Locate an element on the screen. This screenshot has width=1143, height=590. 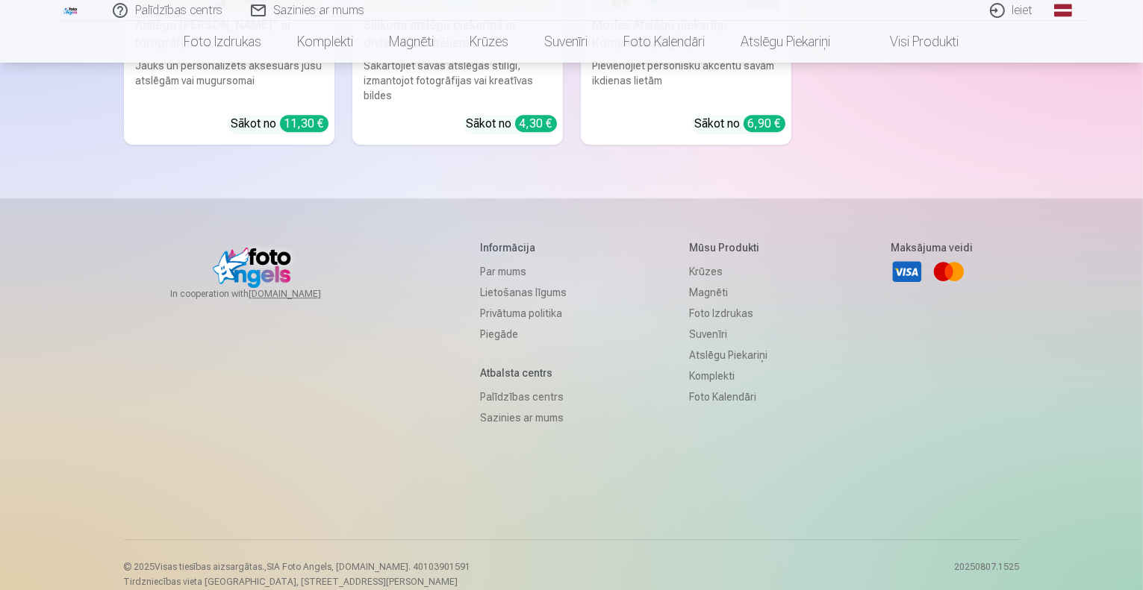
a: Piegāde is located at coordinates (523, 334).